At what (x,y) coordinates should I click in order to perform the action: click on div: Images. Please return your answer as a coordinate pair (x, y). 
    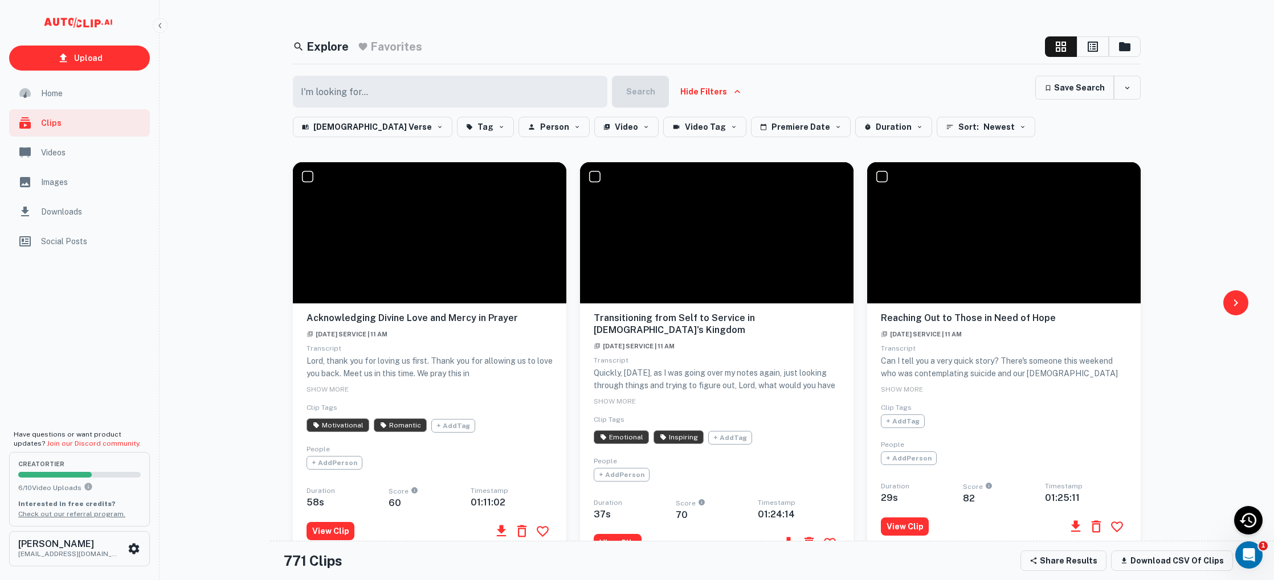
    Looking at the image, I should click on (79, 182).